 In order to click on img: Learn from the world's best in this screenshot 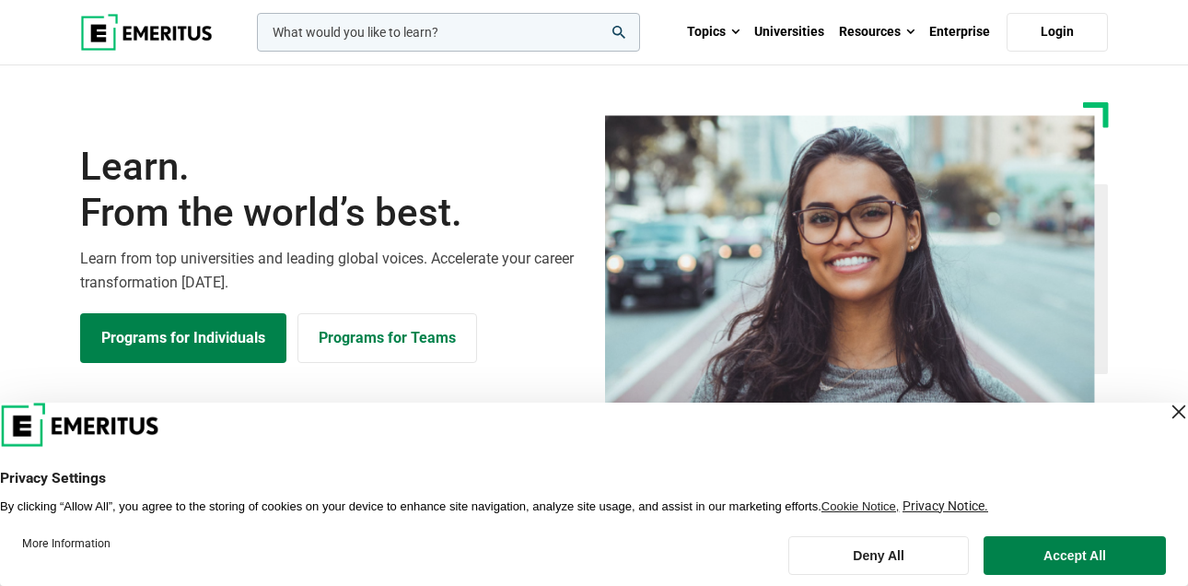, I will do `click(850, 260)`.